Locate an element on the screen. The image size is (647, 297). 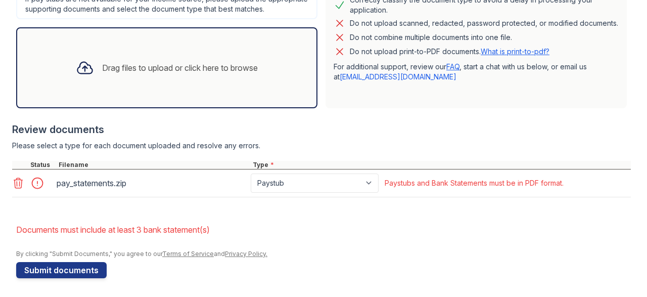
a: What is print-to-pdf? is located at coordinates (515, 51).